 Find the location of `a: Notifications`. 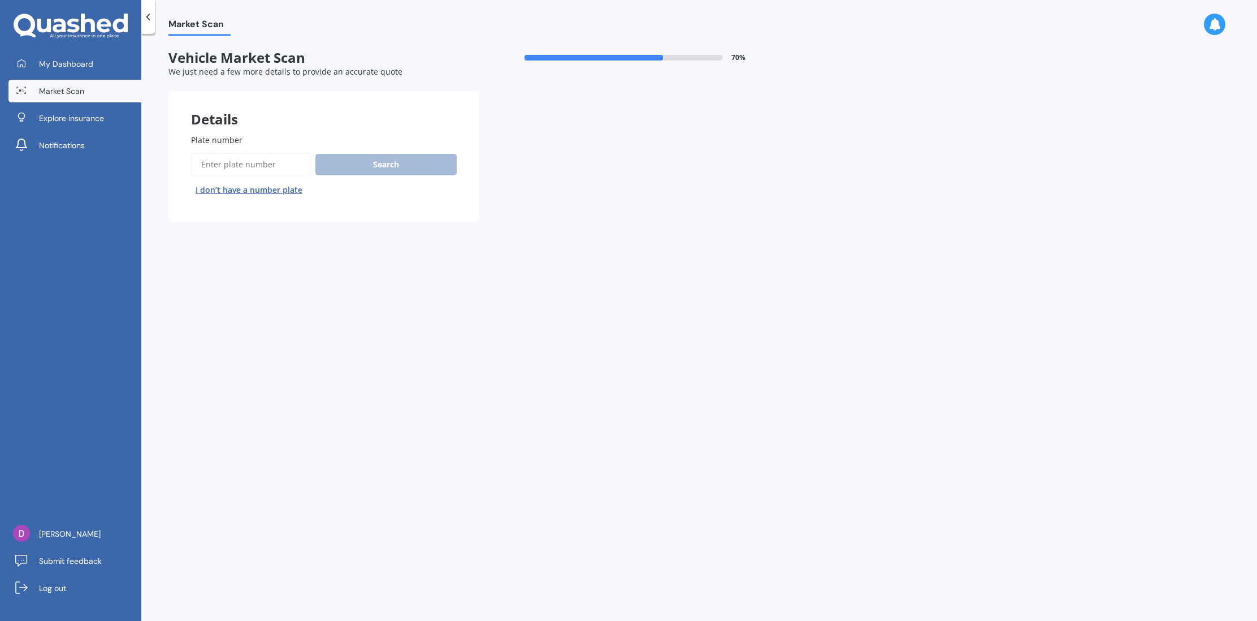

a: Notifications is located at coordinates (75, 145).